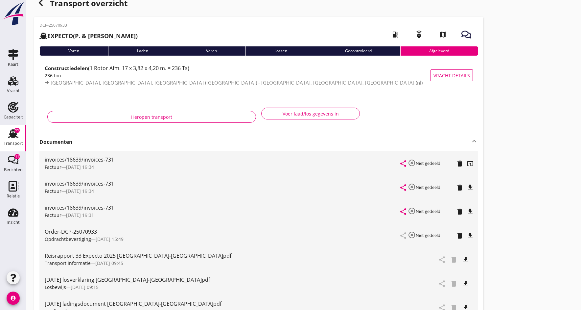  What do you see at coordinates (152, 117) in the screenshot?
I see `div: Heropen transport` at bounding box center [152, 117].